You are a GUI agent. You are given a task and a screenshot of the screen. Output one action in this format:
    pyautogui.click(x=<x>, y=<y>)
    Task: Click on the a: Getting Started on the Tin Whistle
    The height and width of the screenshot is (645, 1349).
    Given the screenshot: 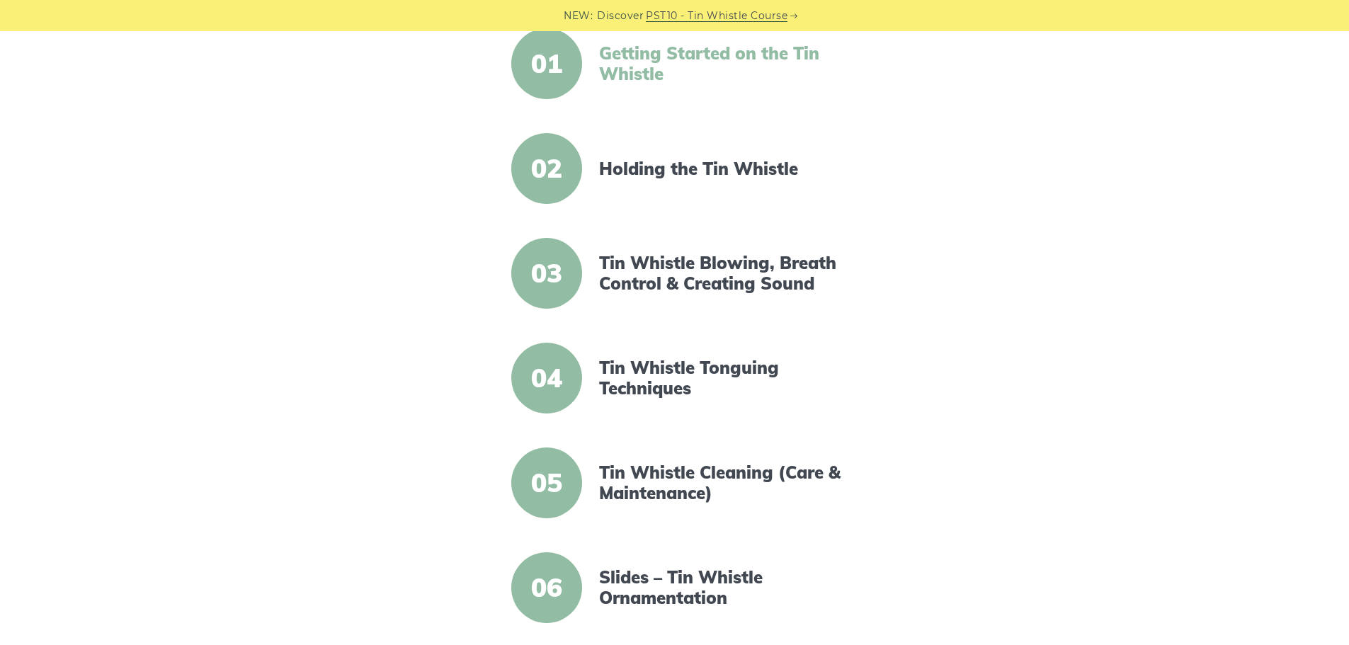 What is the action you would take?
    pyautogui.click(x=721, y=64)
    